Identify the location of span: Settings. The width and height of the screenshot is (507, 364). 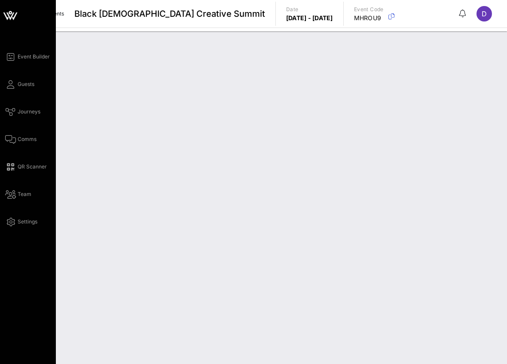
(28, 222).